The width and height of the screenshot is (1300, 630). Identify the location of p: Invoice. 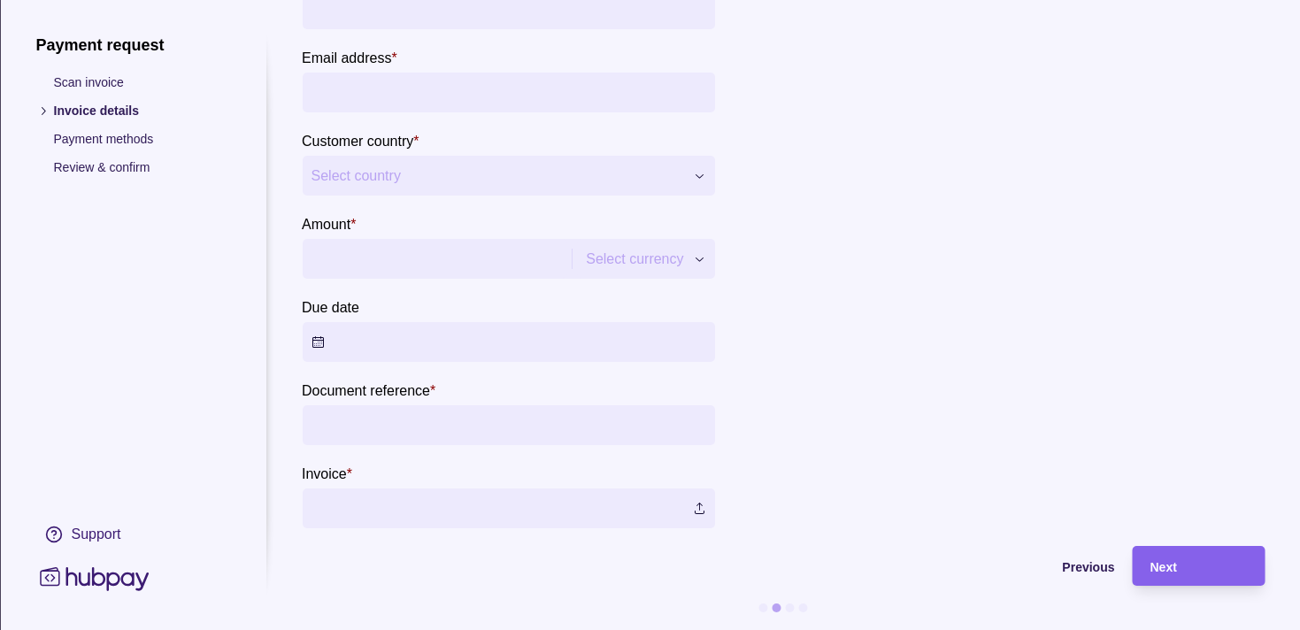
(324, 473).